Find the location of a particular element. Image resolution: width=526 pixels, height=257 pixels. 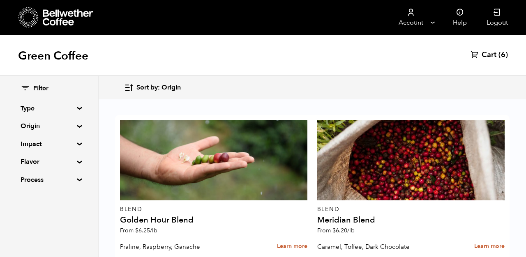

button: Sort by: Origin is located at coordinates (152, 87).